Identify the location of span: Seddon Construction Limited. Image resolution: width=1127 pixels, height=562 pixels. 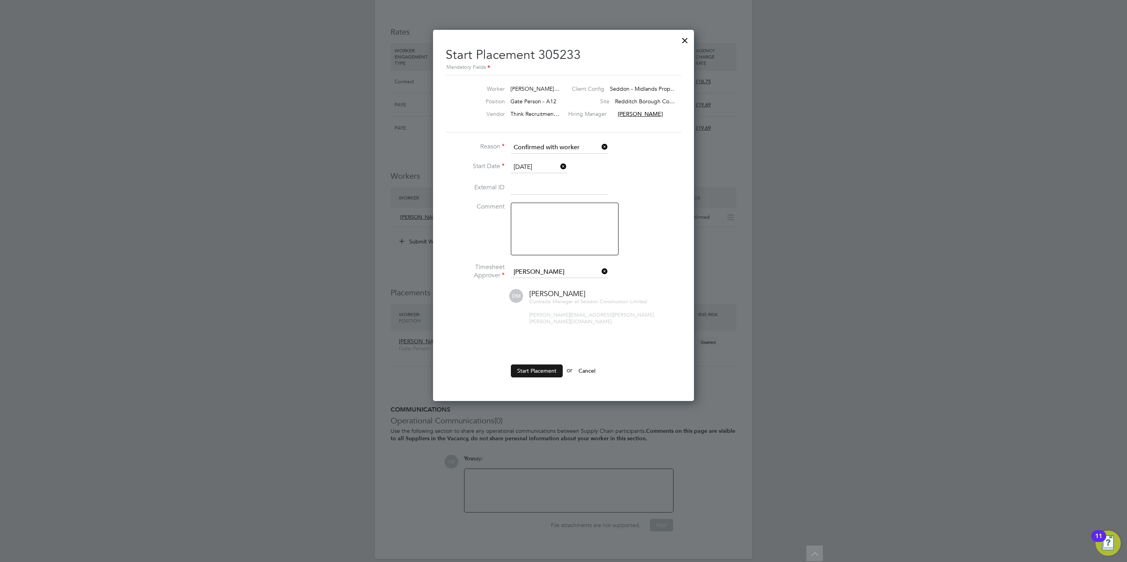
(613, 301).